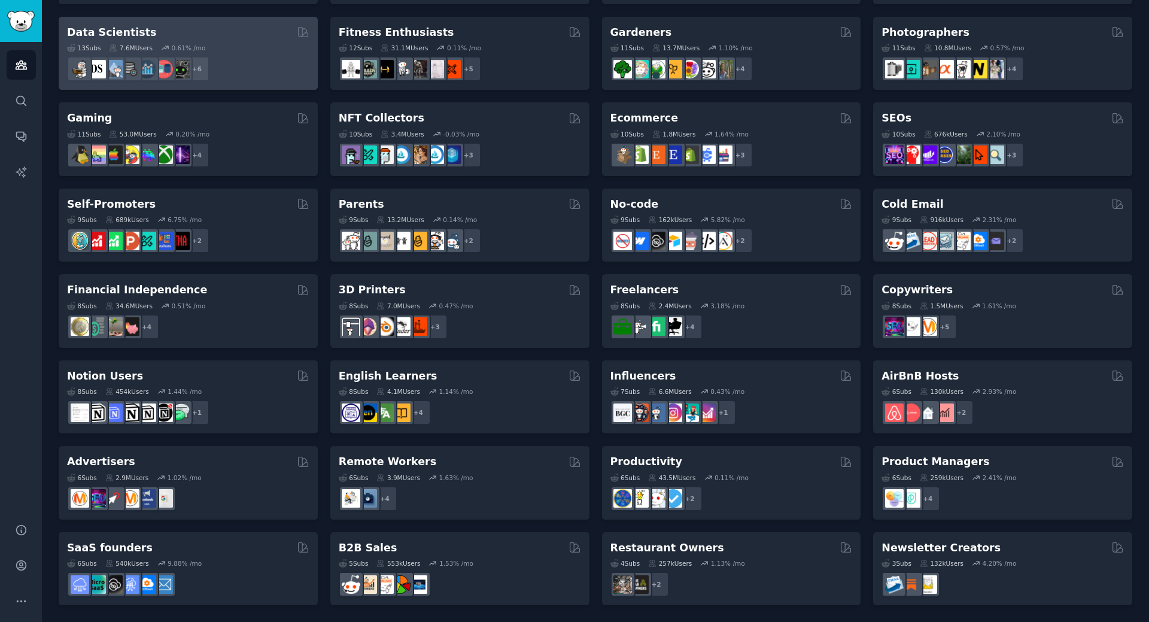 The width and height of the screenshot is (1149, 622). I want to click on img: UrbanGardening, so click(706, 69).